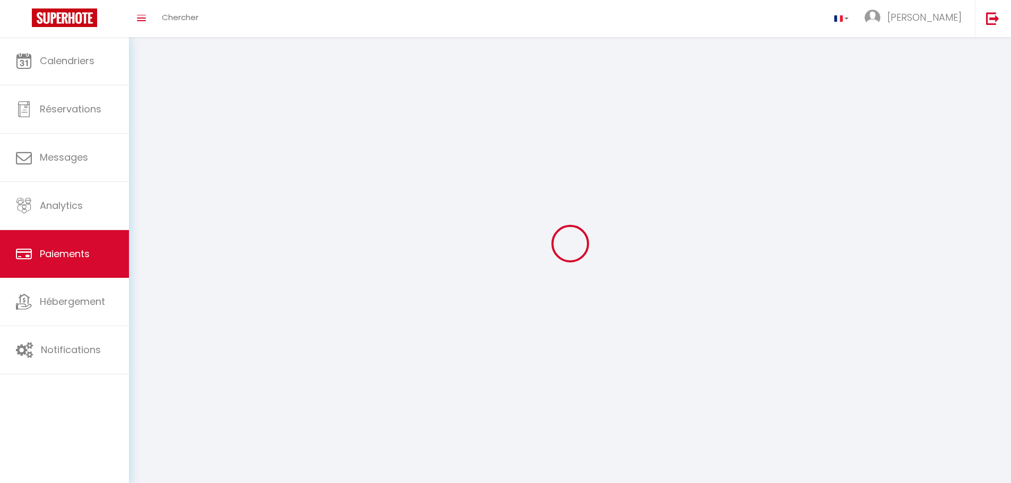 The width and height of the screenshot is (1011, 483). Describe the element at coordinates (72, 301) in the screenshot. I see `span: Hébergement` at that location.